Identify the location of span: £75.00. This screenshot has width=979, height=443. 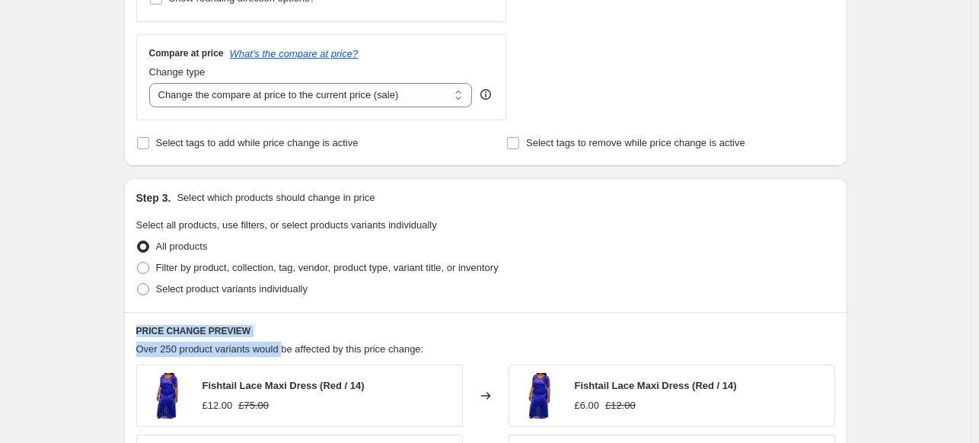
(253, 405).